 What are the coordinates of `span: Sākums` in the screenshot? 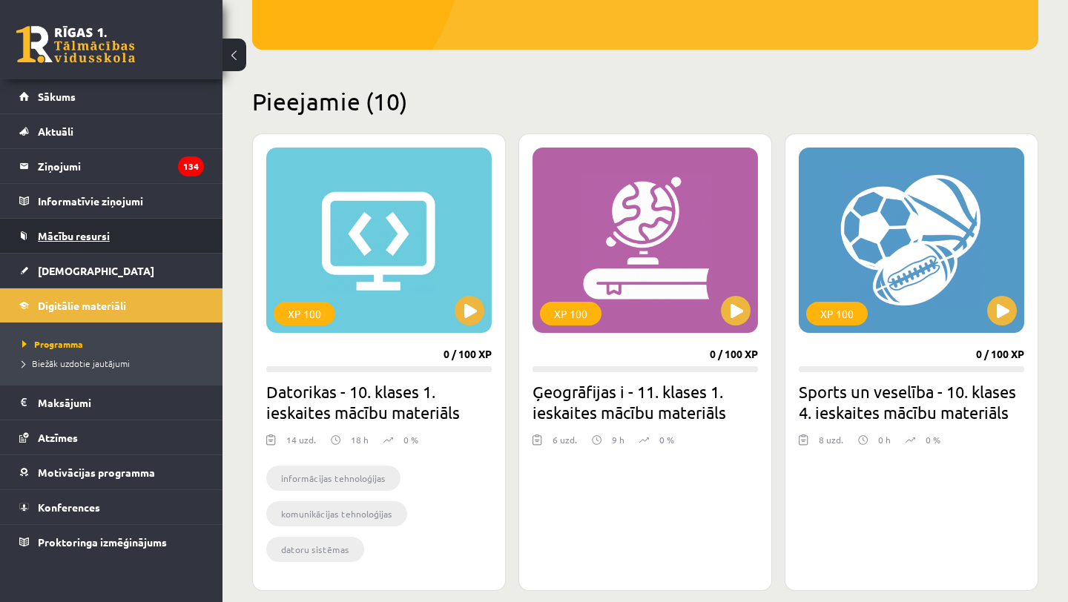 It's located at (56, 96).